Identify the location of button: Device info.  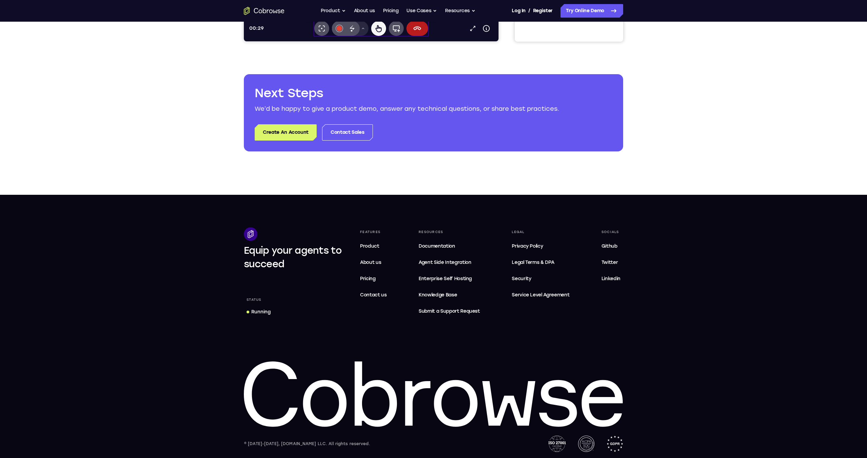
(242, 214).